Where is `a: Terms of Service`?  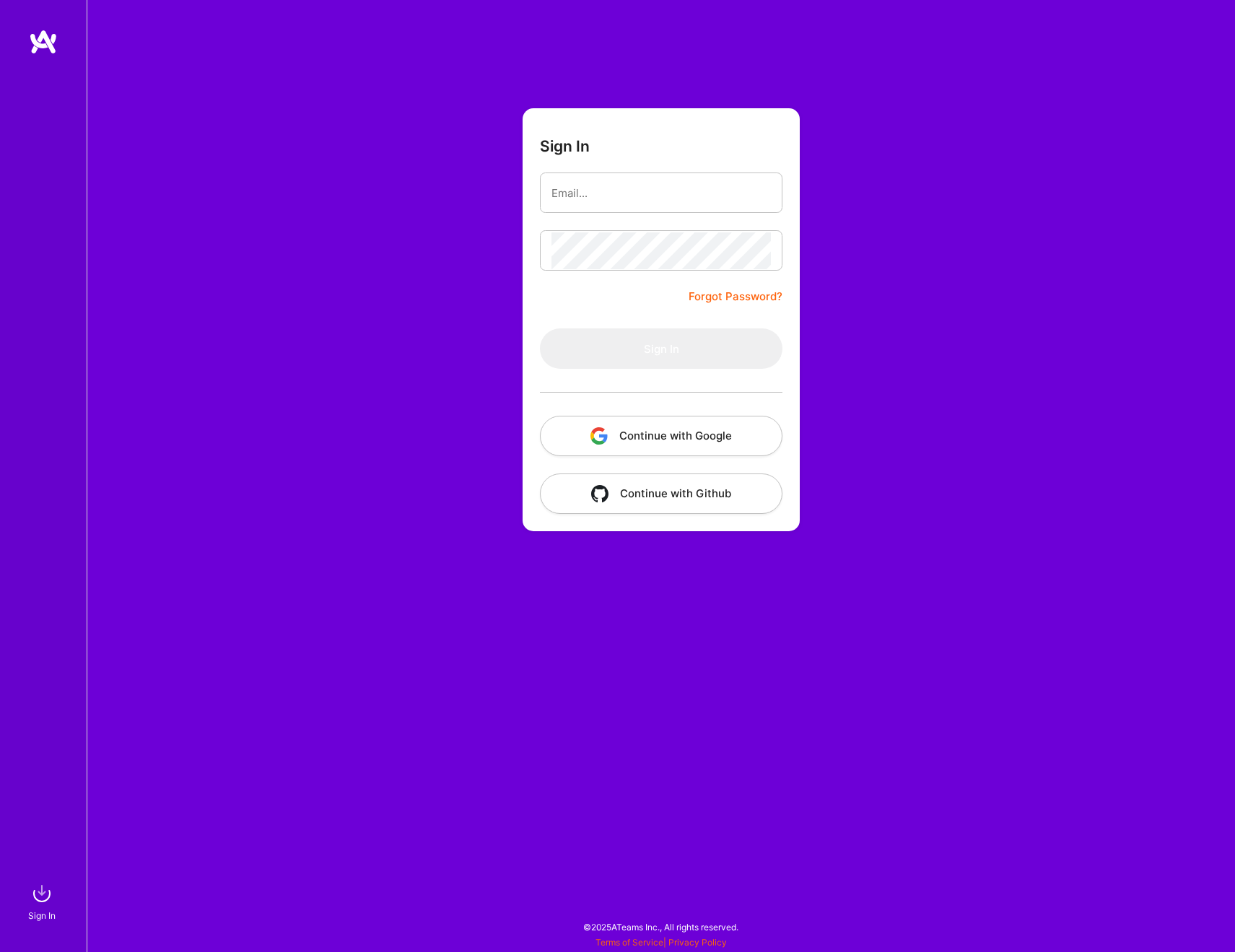 a: Terms of Service is located at coordinates (629, 942).